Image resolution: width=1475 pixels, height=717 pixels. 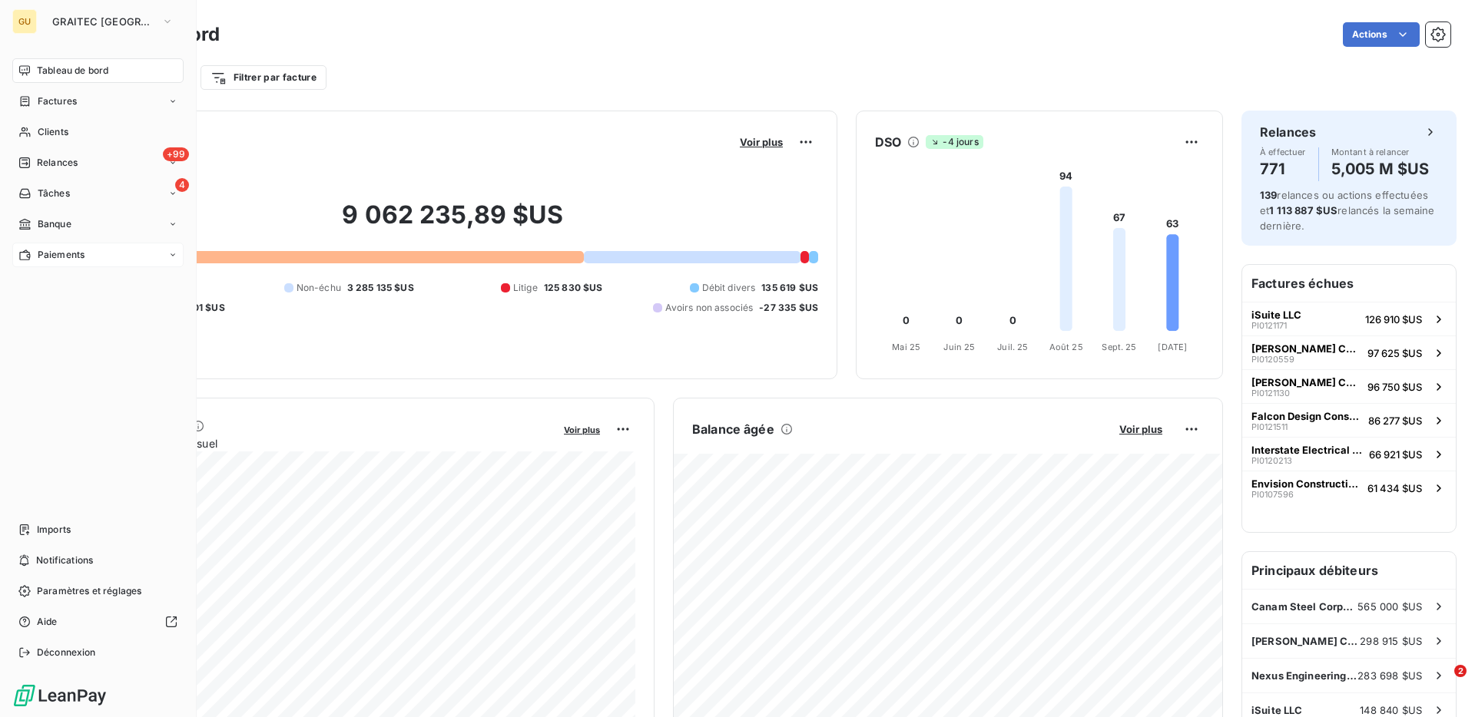 What do you see at coordinates (98, 622) in the screenshot?
I see `a: Aide` at bounding box center [98, 622].